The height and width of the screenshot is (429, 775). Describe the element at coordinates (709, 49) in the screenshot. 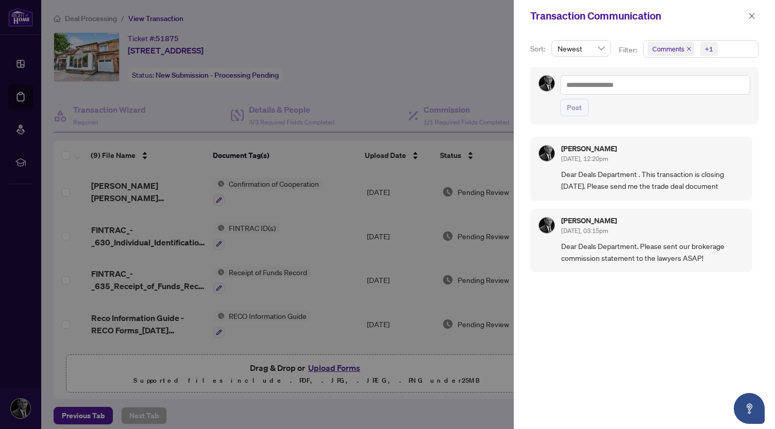

I see `div: +1` at that location.